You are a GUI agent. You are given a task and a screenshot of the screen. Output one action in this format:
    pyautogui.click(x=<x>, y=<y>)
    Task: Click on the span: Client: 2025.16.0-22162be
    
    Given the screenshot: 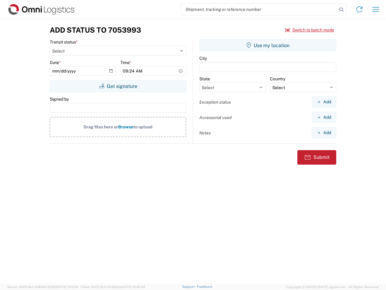 What is the action you would take?
    pyautogui.click(x=113, y=287)
    